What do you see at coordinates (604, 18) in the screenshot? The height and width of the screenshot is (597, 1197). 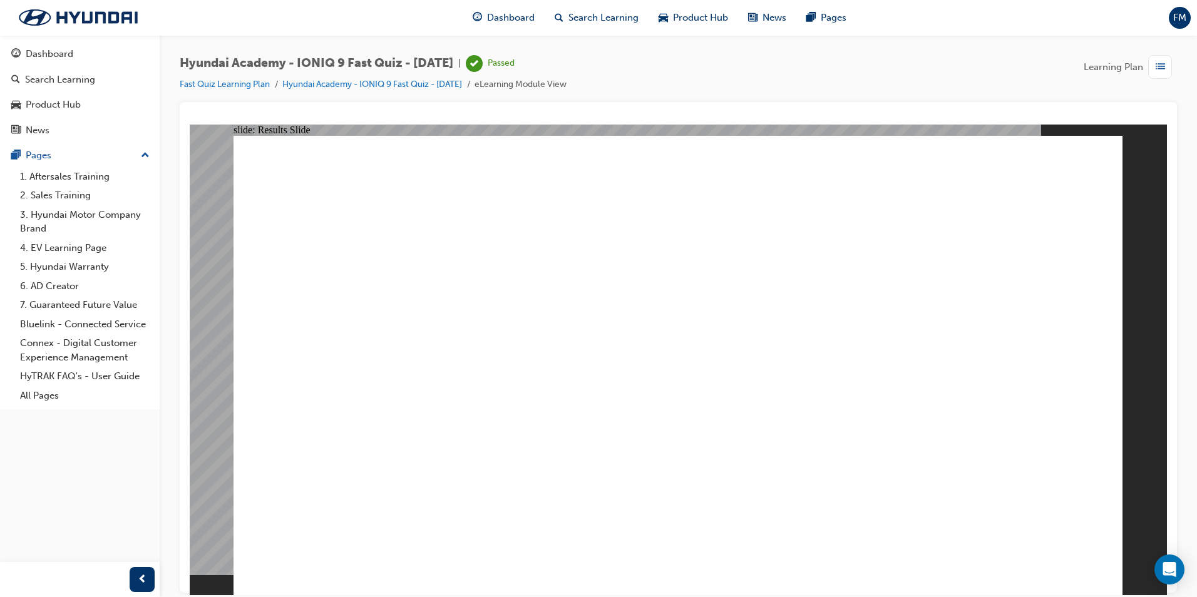 I see `span: Search Learning` at bounding box center [604, 18].